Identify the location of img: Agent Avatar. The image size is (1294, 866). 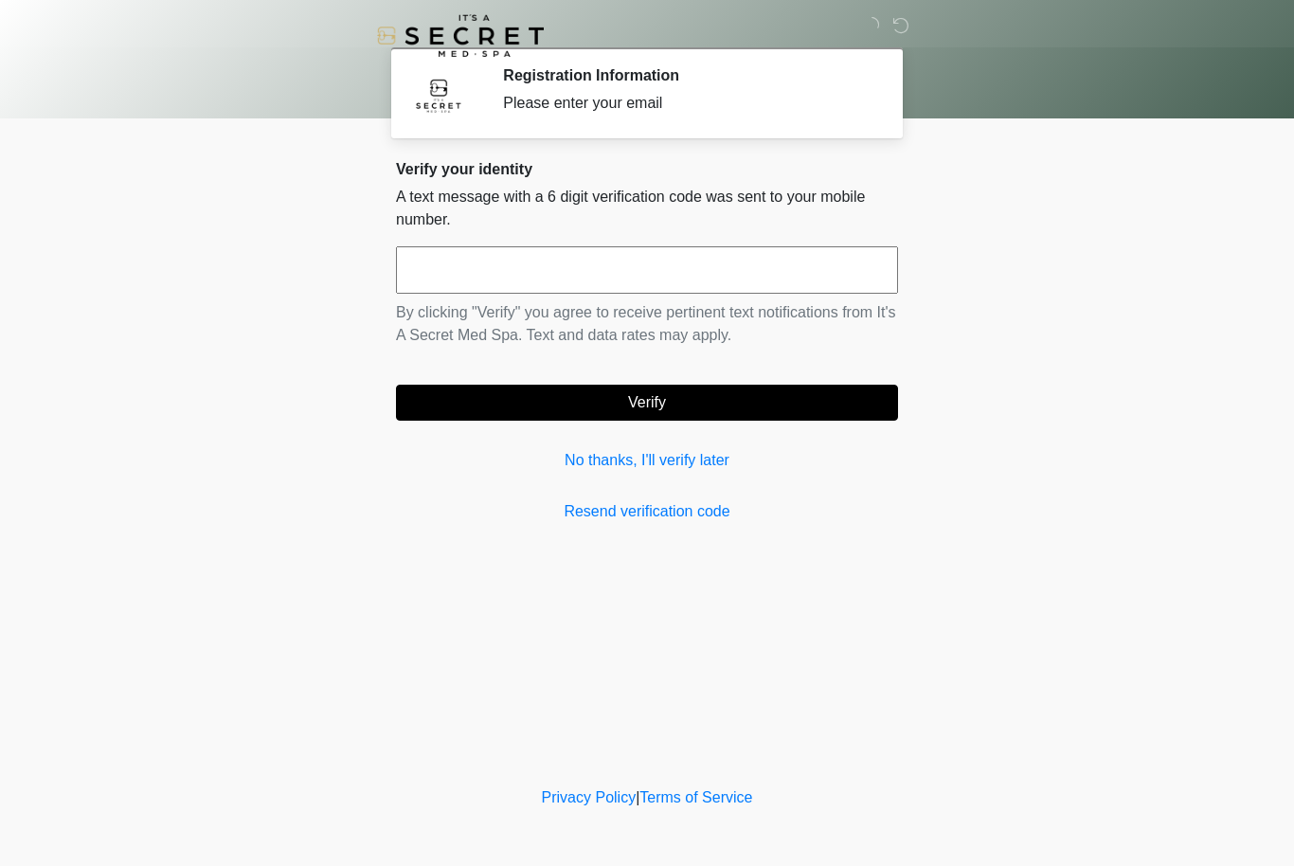
(438, 95).